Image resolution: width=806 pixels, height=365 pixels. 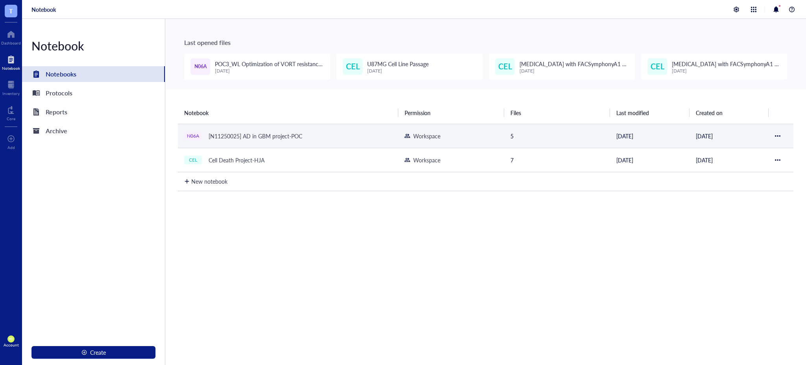 What do you see at coordinates (557, 113) in the screenshot?
I see `th: Files` at bounding box center [557, 113].